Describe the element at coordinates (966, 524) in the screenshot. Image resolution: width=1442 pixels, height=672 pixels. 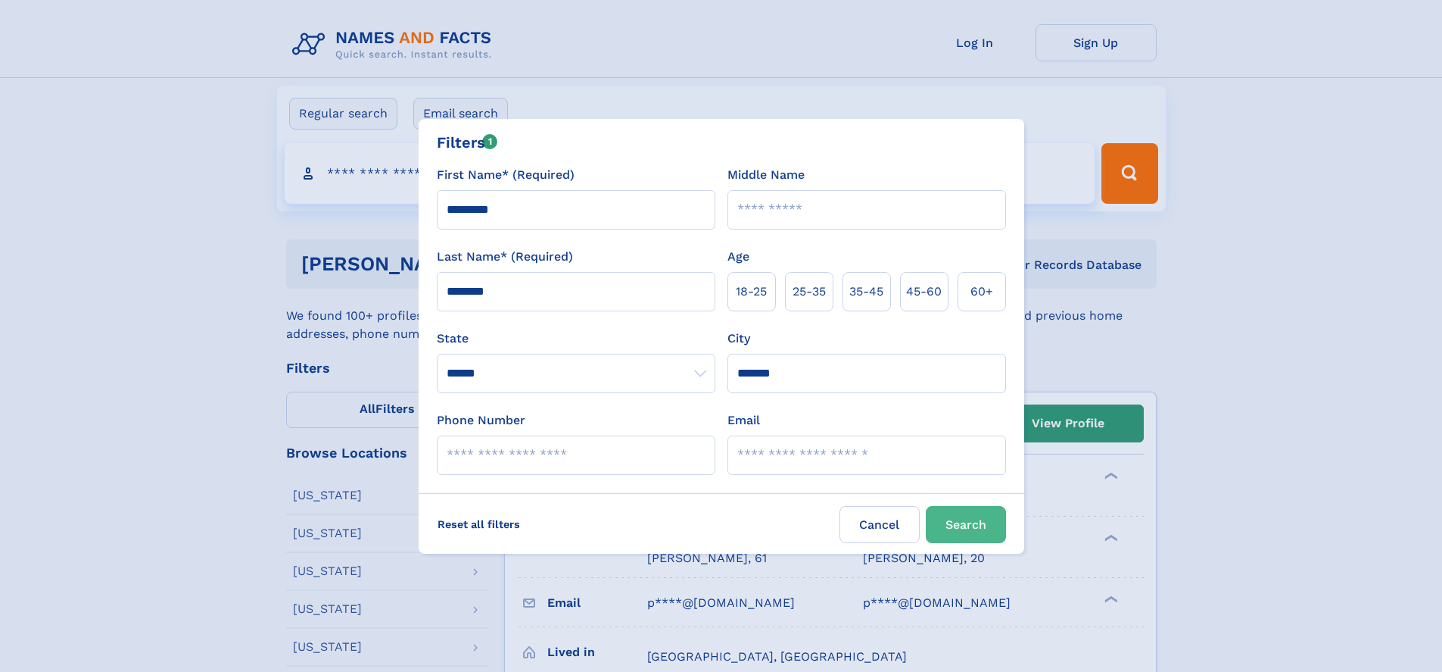
I see `button: Search` at that location.